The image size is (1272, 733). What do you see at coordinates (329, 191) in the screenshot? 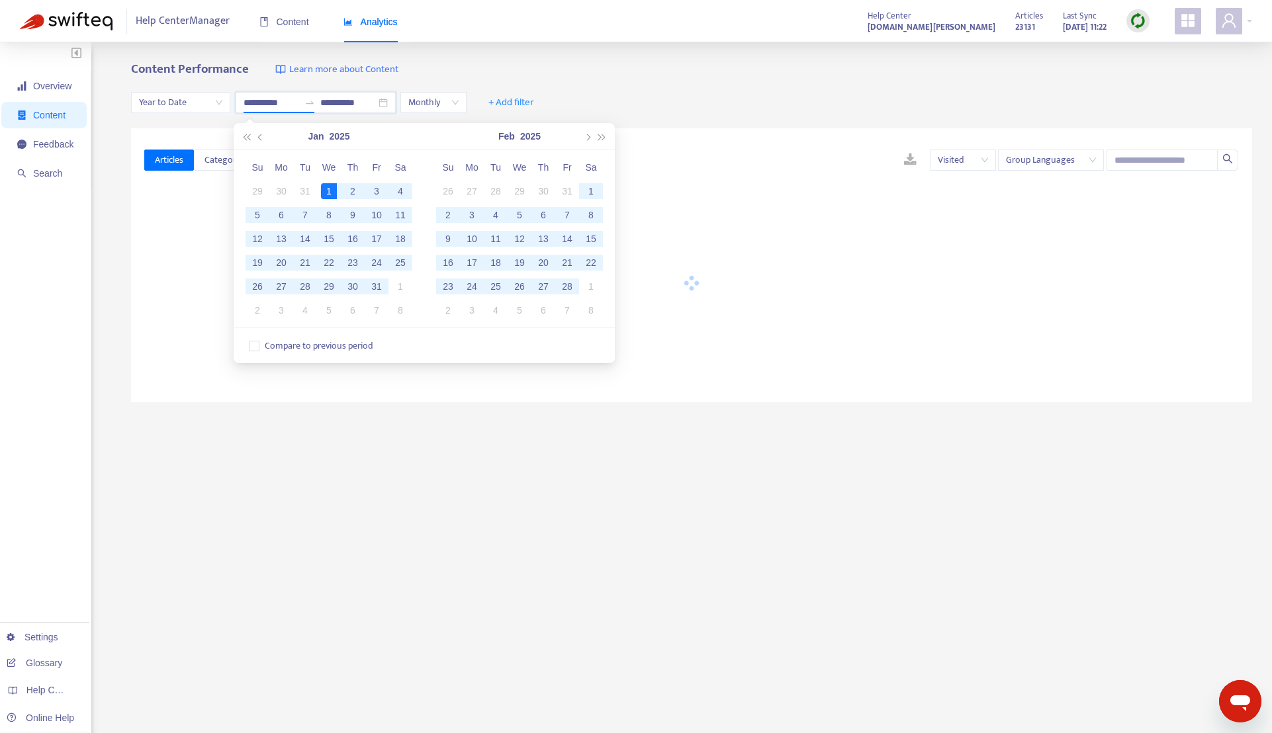
I see `td: 2025-01-01` at bounding box center [329, 191].